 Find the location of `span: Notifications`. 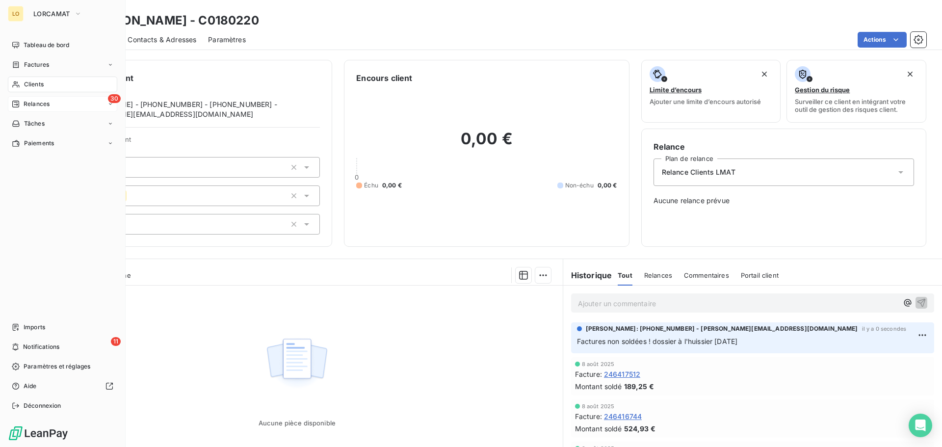

span: Notifications is located at coordinates (41, 347).